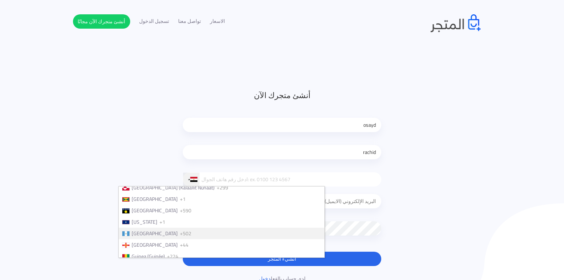 The height and width of the screenshot is (280, 564). Describe the element at coordinates (282, 152) in the screenshot. I see `input: اسمك` at that location.